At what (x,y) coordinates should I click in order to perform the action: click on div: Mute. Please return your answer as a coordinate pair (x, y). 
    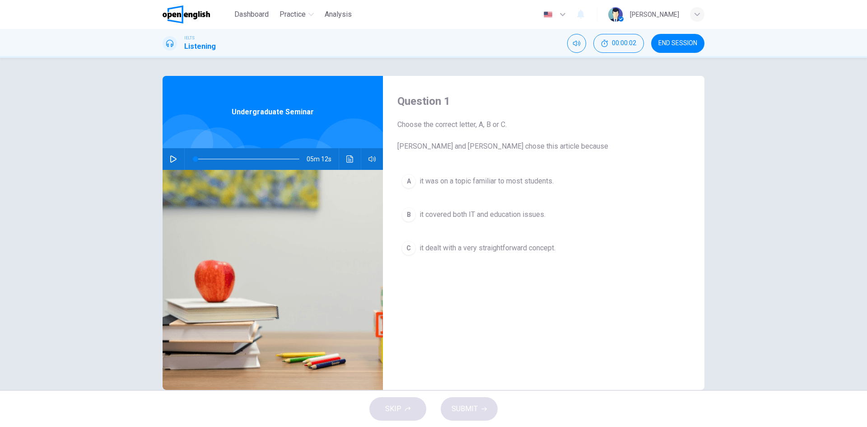
    Looking at the image, I should click on (577, 43).